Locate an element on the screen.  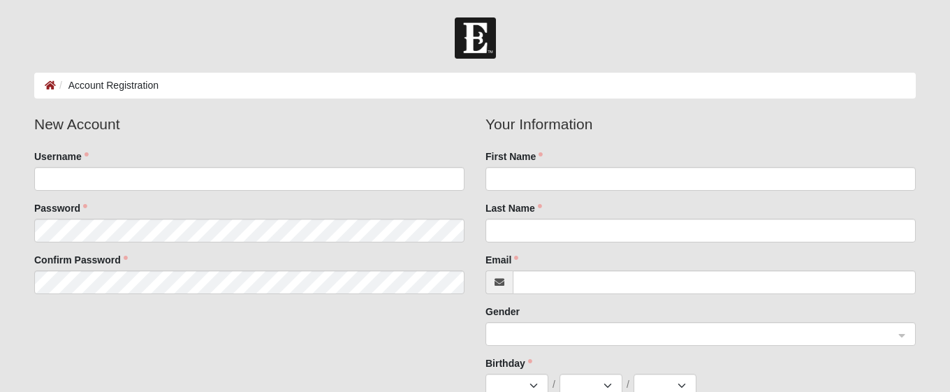
label: Password is located at coordinates (61, 208).